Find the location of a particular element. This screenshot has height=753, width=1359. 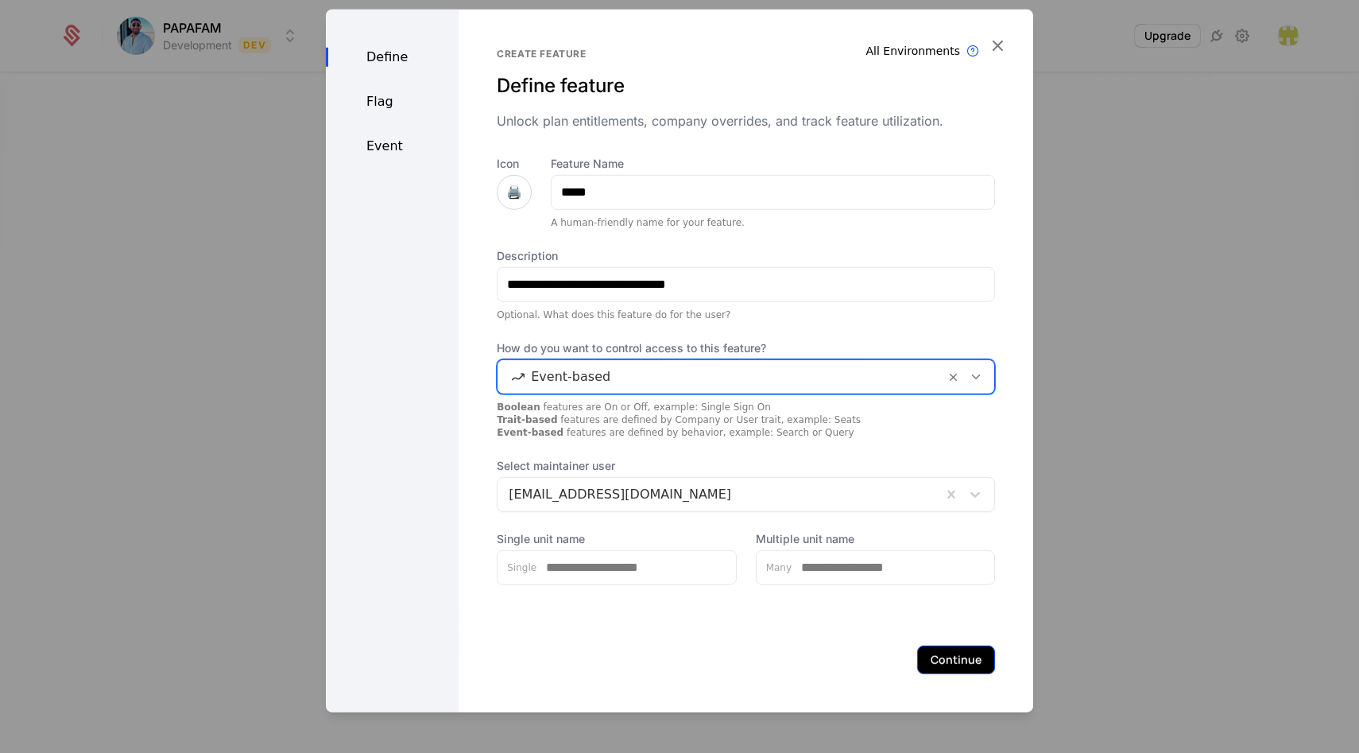

label: Description is located at coordinates (745, 255).